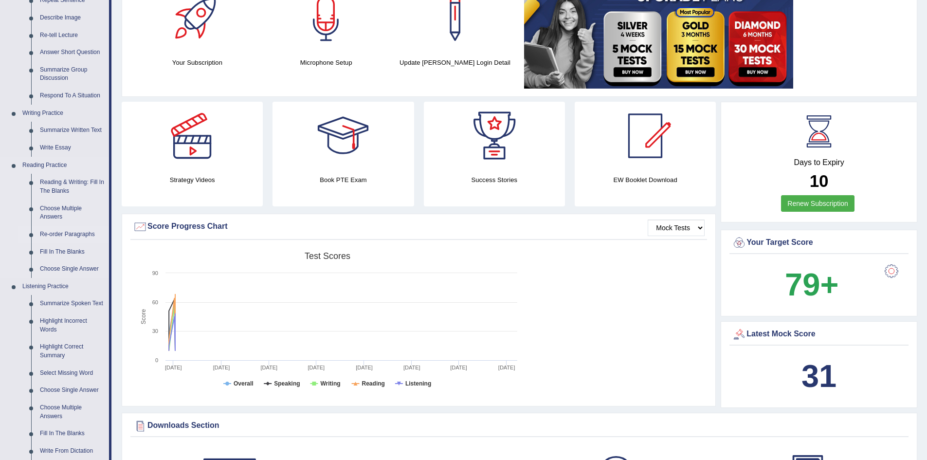 This screenshot has width=927, height=460. Describe the element at coordinates (327, 256) in the screenshot. I see `tspan: Test scores` at that location.